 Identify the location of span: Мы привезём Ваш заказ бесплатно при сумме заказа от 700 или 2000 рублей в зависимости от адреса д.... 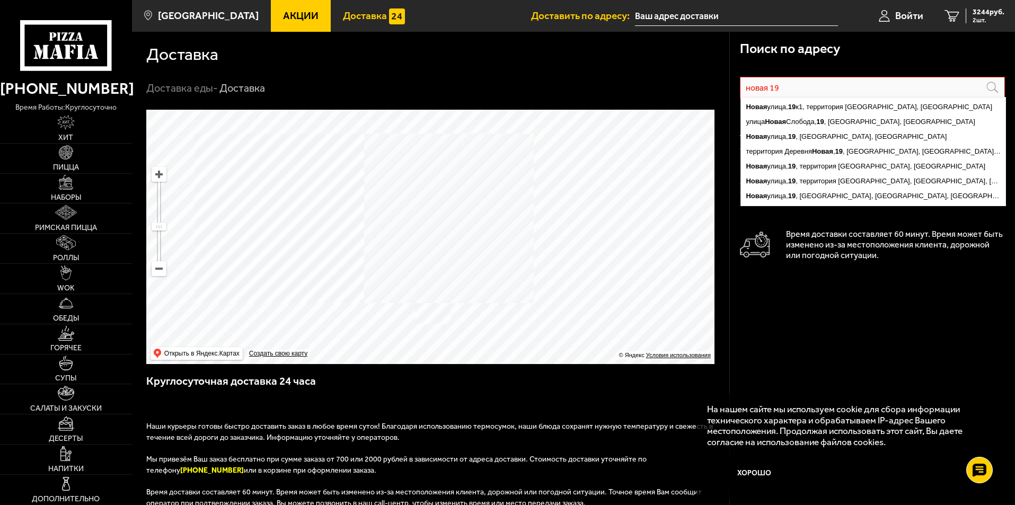
(396, 465).